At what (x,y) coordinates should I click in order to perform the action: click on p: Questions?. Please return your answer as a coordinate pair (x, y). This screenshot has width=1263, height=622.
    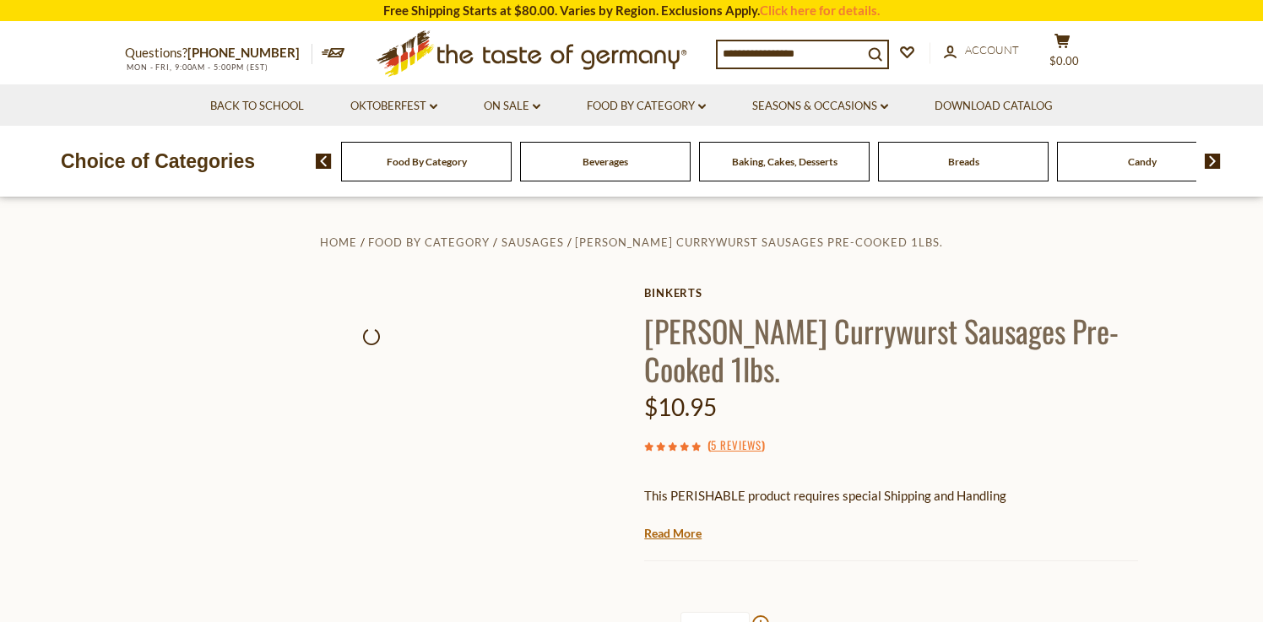
    Looking at the image, I should click on (219, 53).